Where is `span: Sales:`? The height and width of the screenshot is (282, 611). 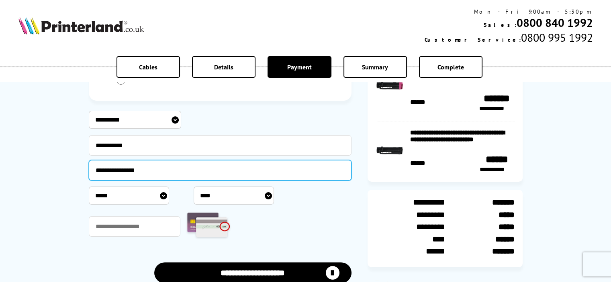 span: Sales: is located at coordinates (500, 25).